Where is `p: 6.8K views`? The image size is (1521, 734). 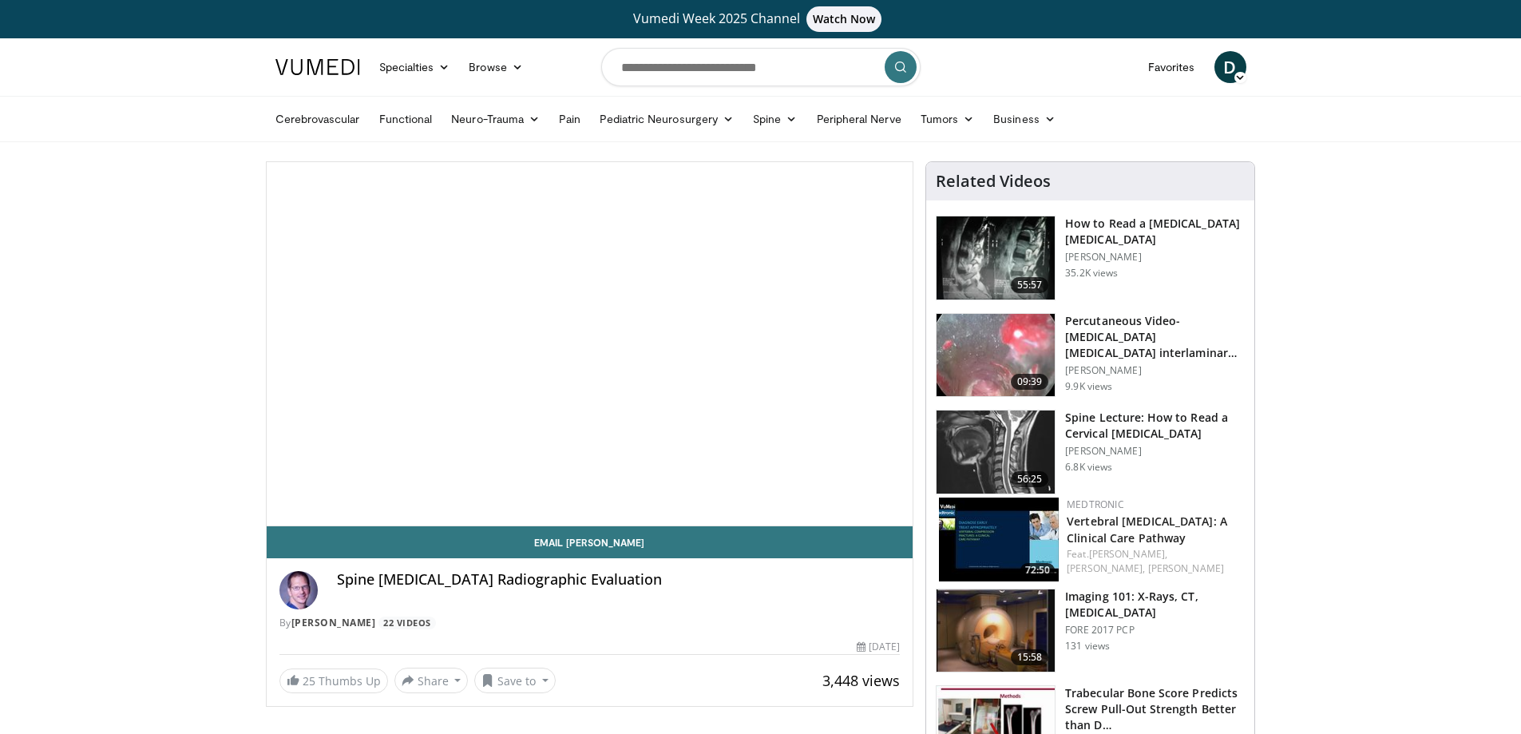 p: 6.8K views is located at coordinates (1088, 467).